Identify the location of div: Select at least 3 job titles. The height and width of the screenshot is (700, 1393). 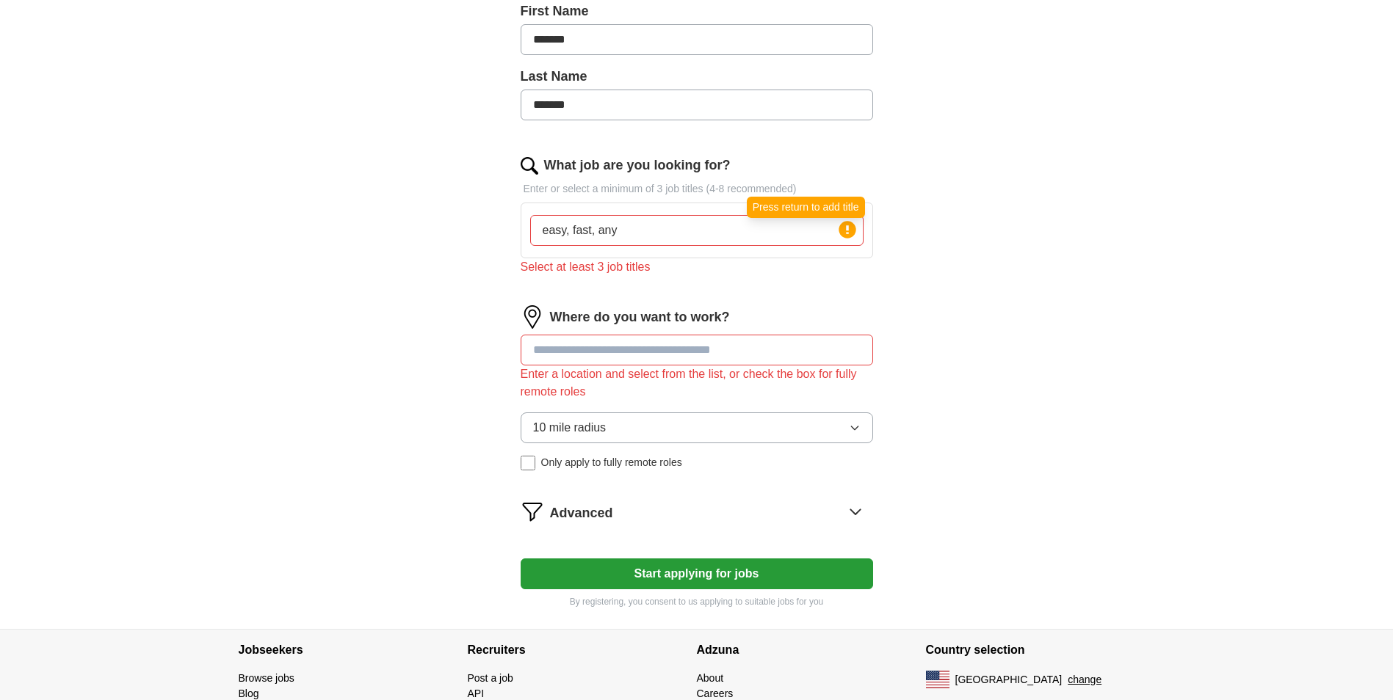
(697, 267).